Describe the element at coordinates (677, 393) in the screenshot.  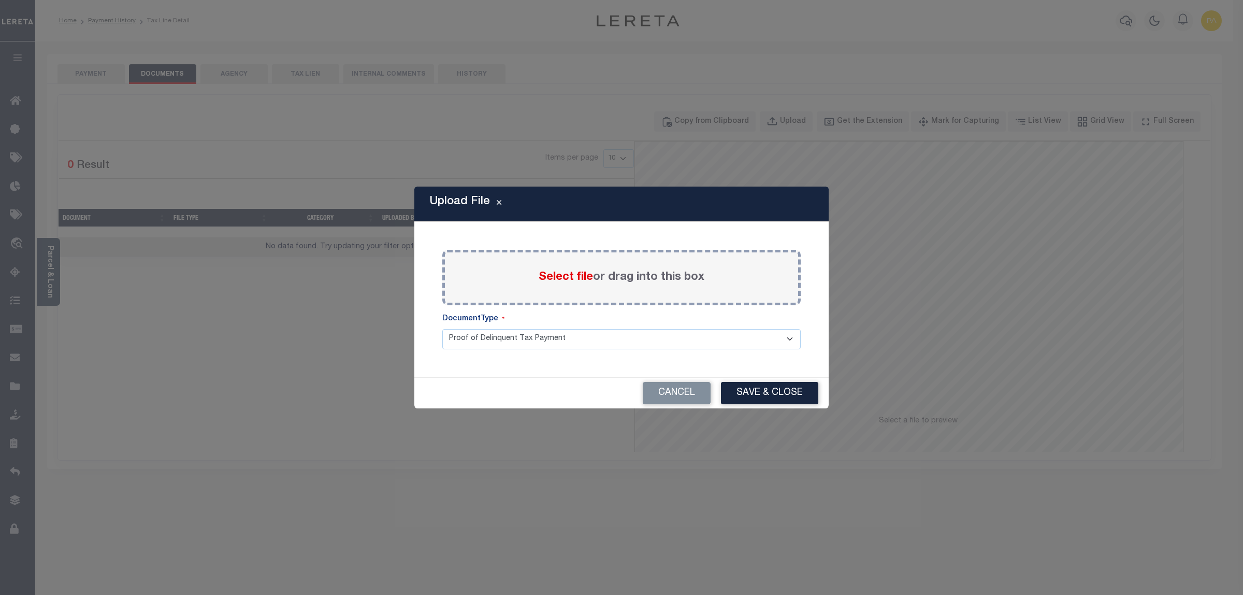
I see `button: Cancel` at that location.